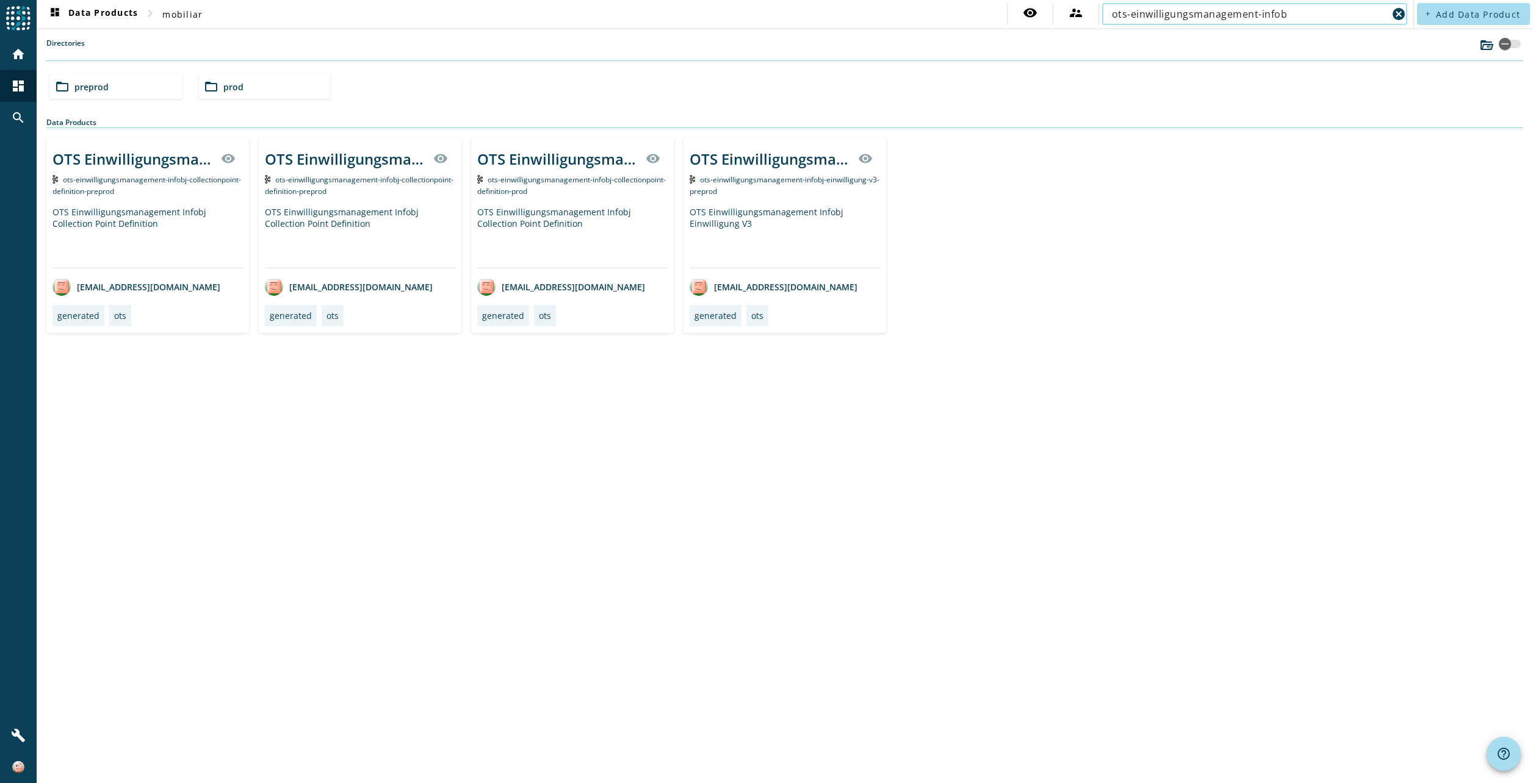  What do you see at coordinates (480, 179) in the screenshot?
I see `img: Kafka Topic: ots-einwilligungsmanagement-infobj-collectionpoint-definition-prod` at bounding box center [480, 179].